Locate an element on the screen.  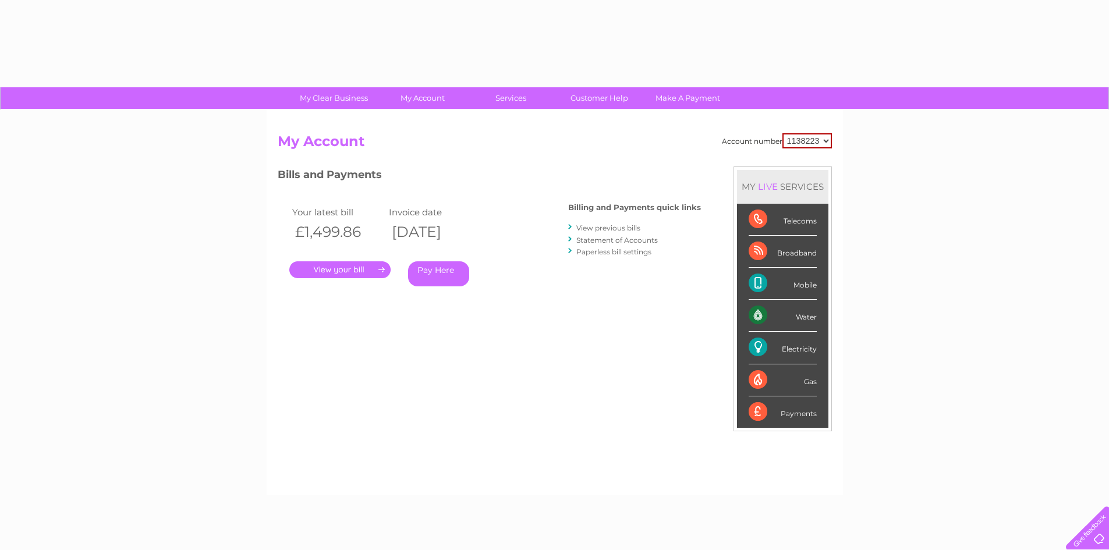
a: View previous bills is located at coordinates (609, 228).